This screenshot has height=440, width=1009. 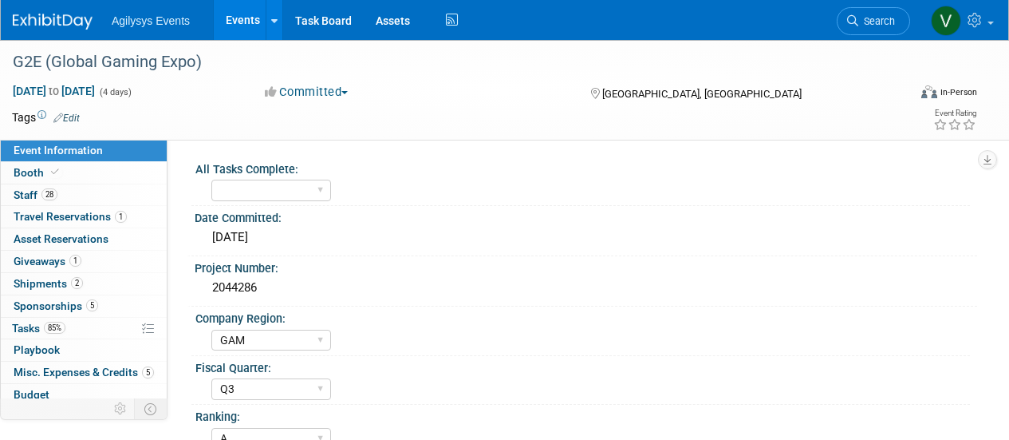 What do you see at coordinates (582, 414) in the screenshot?
I see `div: Ranking:` at bounding box center [582, 414].